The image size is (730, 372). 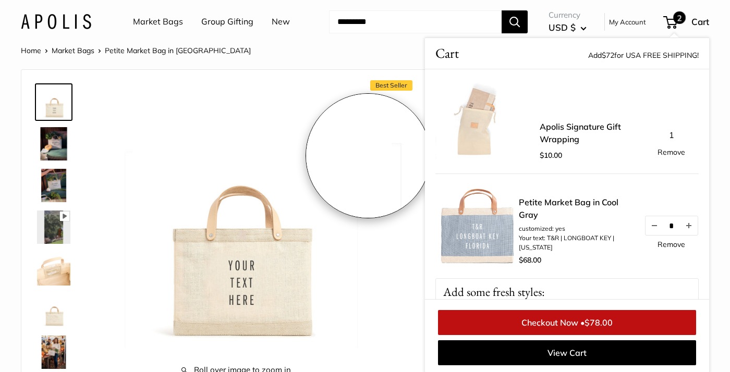 I want to click on a: Apolis Signature Gift Wrapping, so click(x=587, y=133).